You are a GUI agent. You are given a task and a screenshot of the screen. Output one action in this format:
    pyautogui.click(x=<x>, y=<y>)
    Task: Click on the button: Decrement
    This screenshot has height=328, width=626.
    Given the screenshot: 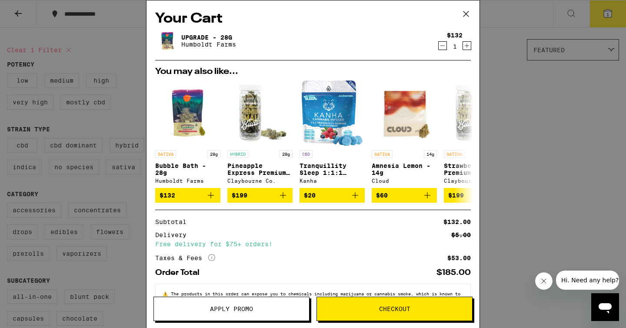 What is the action you would take?
    pyautogui.click(x=443, y=46)
    